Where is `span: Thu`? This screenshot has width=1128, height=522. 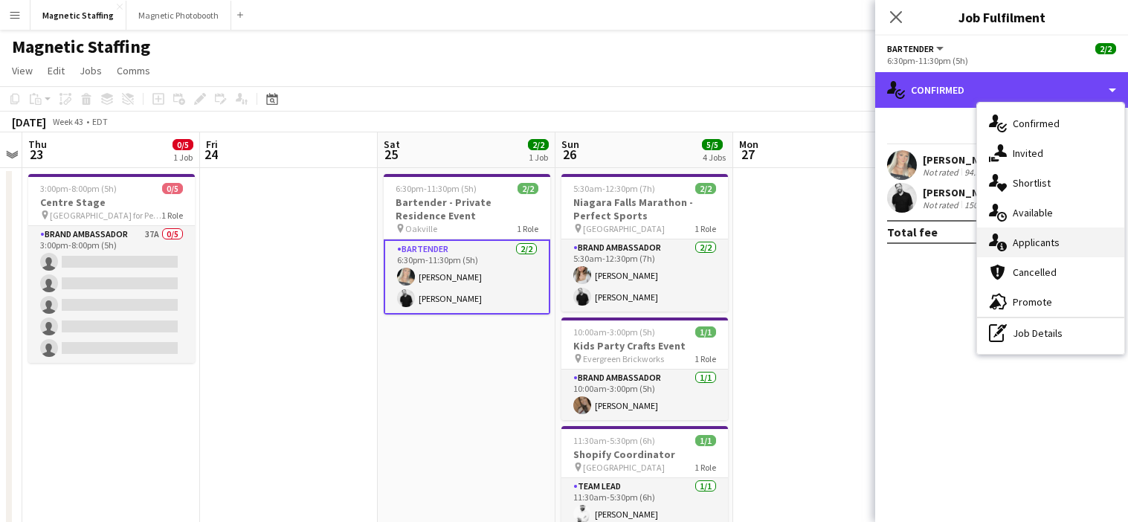 span: Thu is located at coordinates (37, 144).